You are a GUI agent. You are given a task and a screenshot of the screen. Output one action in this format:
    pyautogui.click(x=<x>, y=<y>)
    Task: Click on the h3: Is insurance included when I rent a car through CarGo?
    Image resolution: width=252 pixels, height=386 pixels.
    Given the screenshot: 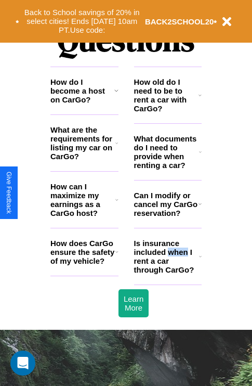 What is the action you would take?
    pyautogui.click(x=166, y=256)
    